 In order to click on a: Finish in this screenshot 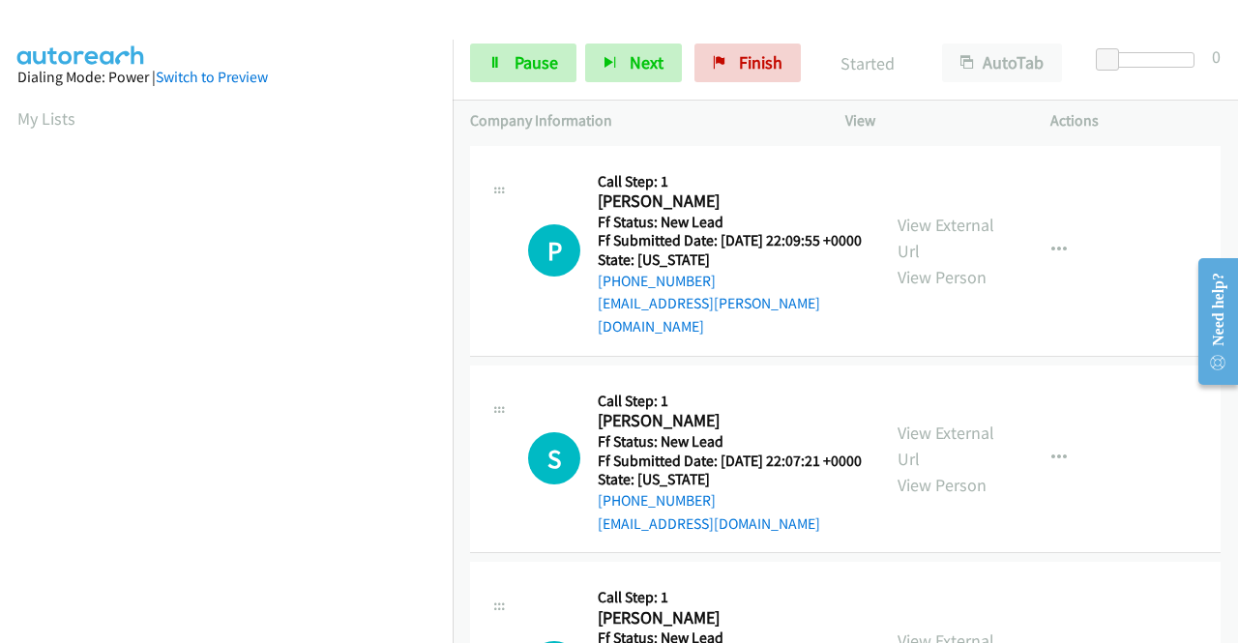, I will do `click(747, 63)`.